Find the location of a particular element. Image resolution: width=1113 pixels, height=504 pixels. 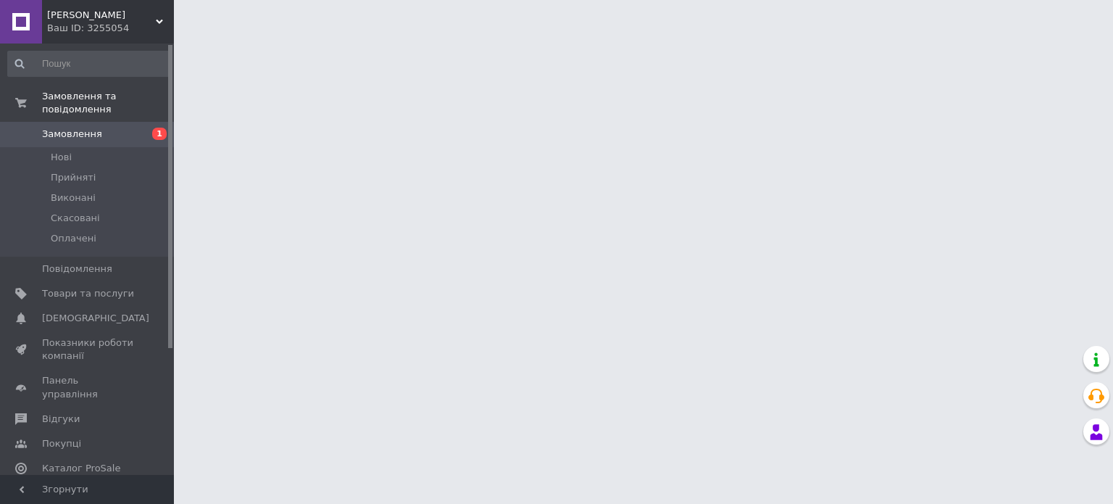

span: Показники роботи компанії is located at coordinates (88, 349).